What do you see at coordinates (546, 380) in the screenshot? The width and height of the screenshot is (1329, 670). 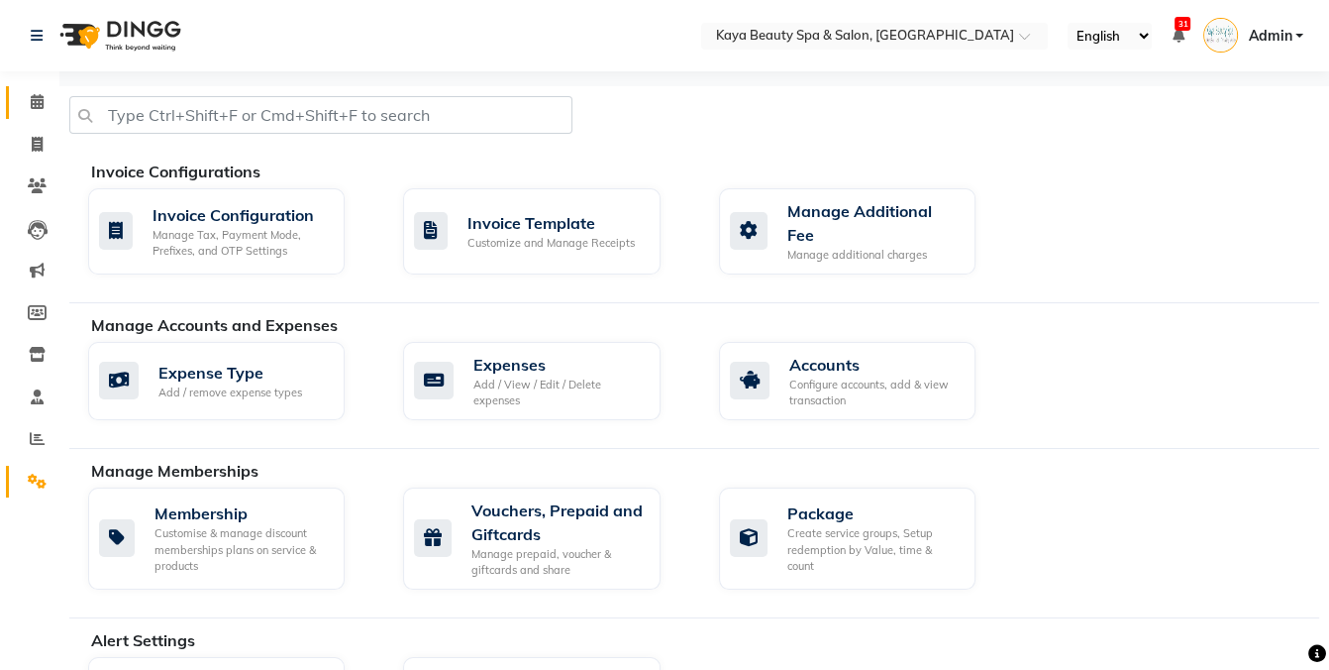 I see `a: ExpensesAdd / View / Edit / Delete expenses` at bounding box center [546, 380].